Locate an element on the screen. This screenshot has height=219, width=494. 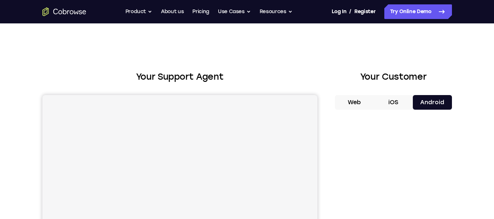
button: iOS is located at coordinates (393, 102).